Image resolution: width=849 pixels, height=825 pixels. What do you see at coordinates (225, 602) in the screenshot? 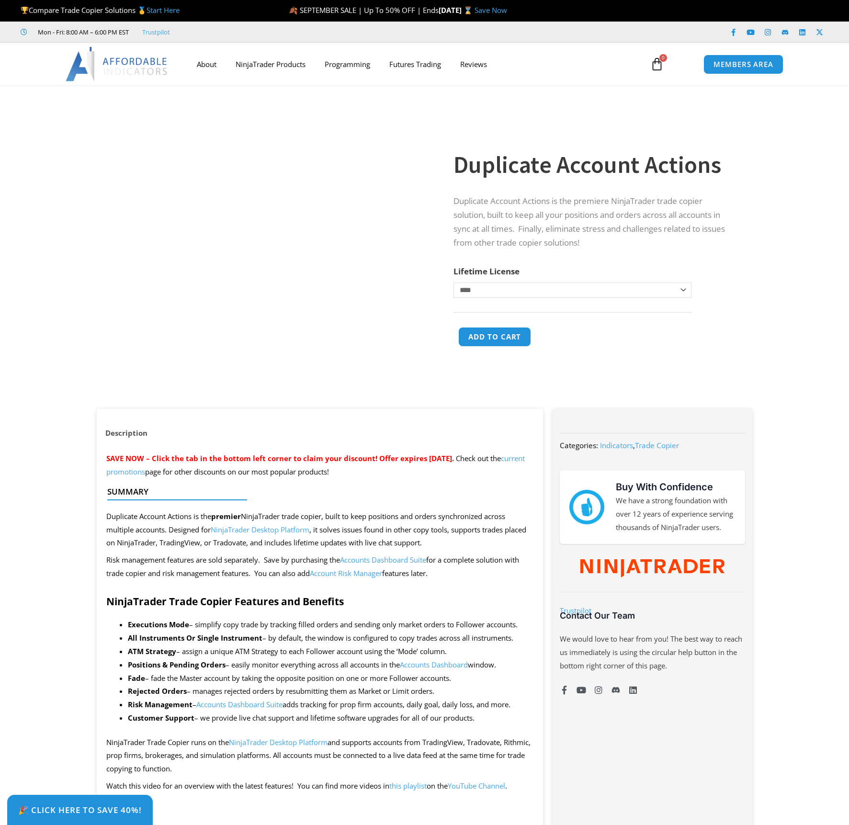
I see `strong: NinjaTrader Trade Copier Features and Benefits` at bounding box center [225, 602].